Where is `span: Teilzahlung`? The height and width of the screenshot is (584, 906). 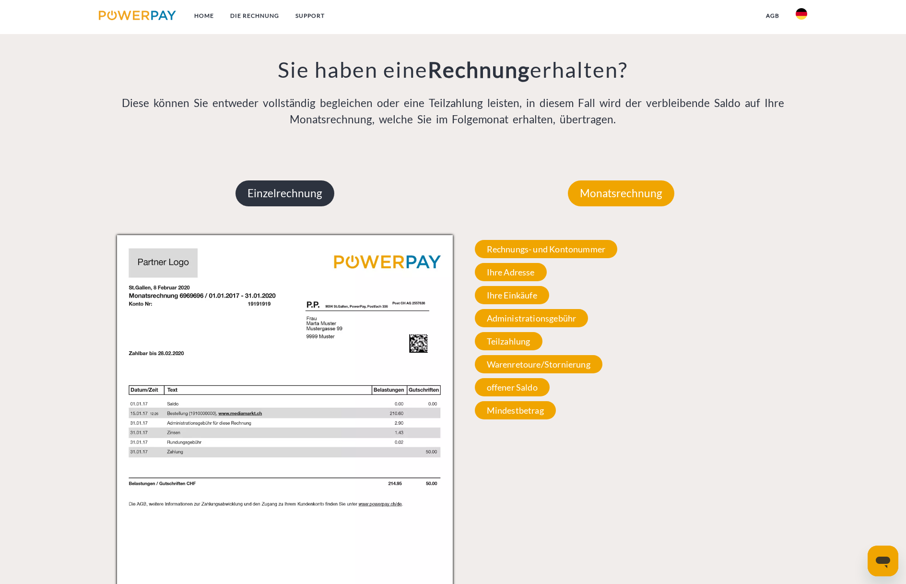 span: Teilzahlung is located at coordinates (508, 341).